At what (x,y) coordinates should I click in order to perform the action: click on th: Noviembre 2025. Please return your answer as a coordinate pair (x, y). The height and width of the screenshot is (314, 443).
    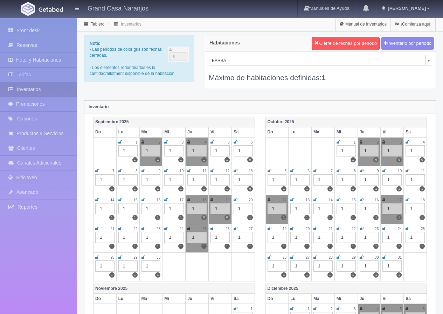
    Looking at the image, I should click on (174, 289).